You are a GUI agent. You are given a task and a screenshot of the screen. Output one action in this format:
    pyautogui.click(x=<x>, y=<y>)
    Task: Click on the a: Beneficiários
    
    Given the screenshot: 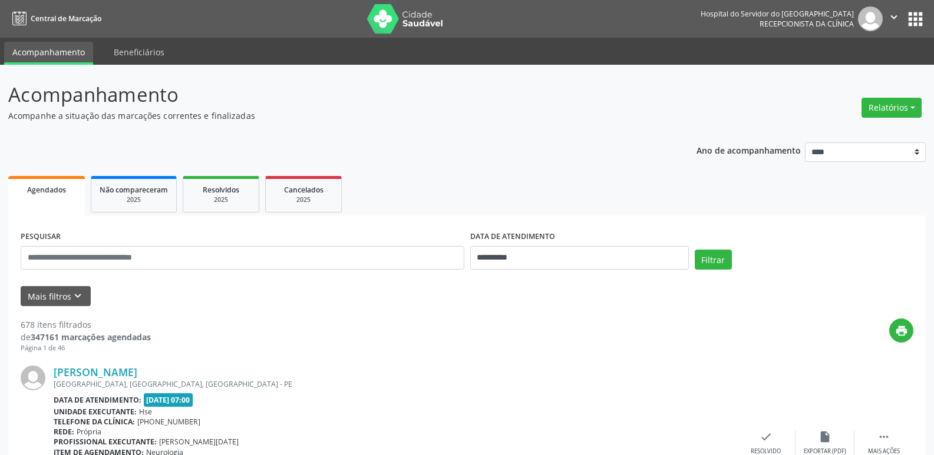 What is the action you would take?
    pyautogui.click(x=139, y=52)
    